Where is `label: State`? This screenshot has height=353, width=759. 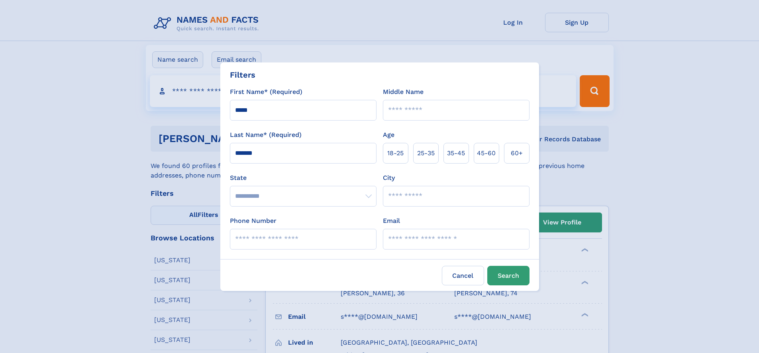 label: State is located at coordinates (303, 178).